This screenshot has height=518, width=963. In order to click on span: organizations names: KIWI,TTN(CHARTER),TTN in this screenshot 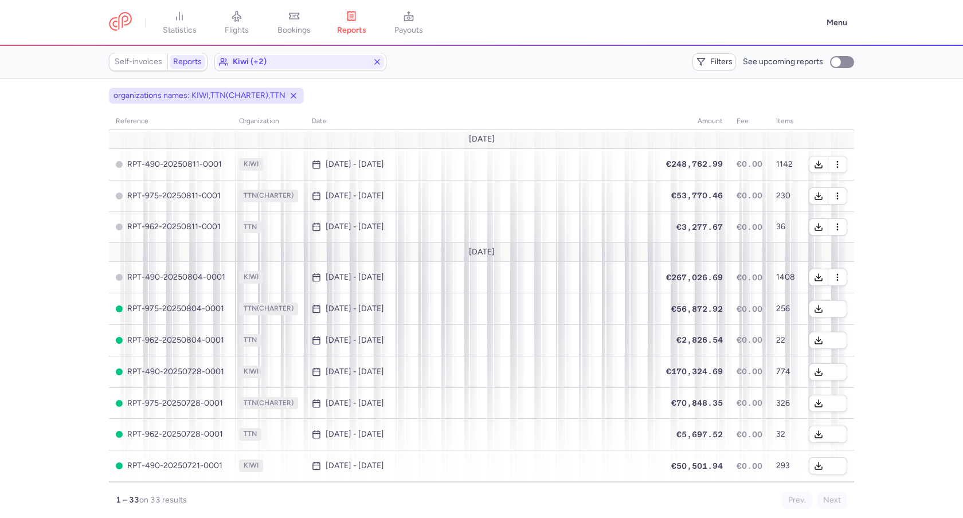, I will do `click(199, 96)`.